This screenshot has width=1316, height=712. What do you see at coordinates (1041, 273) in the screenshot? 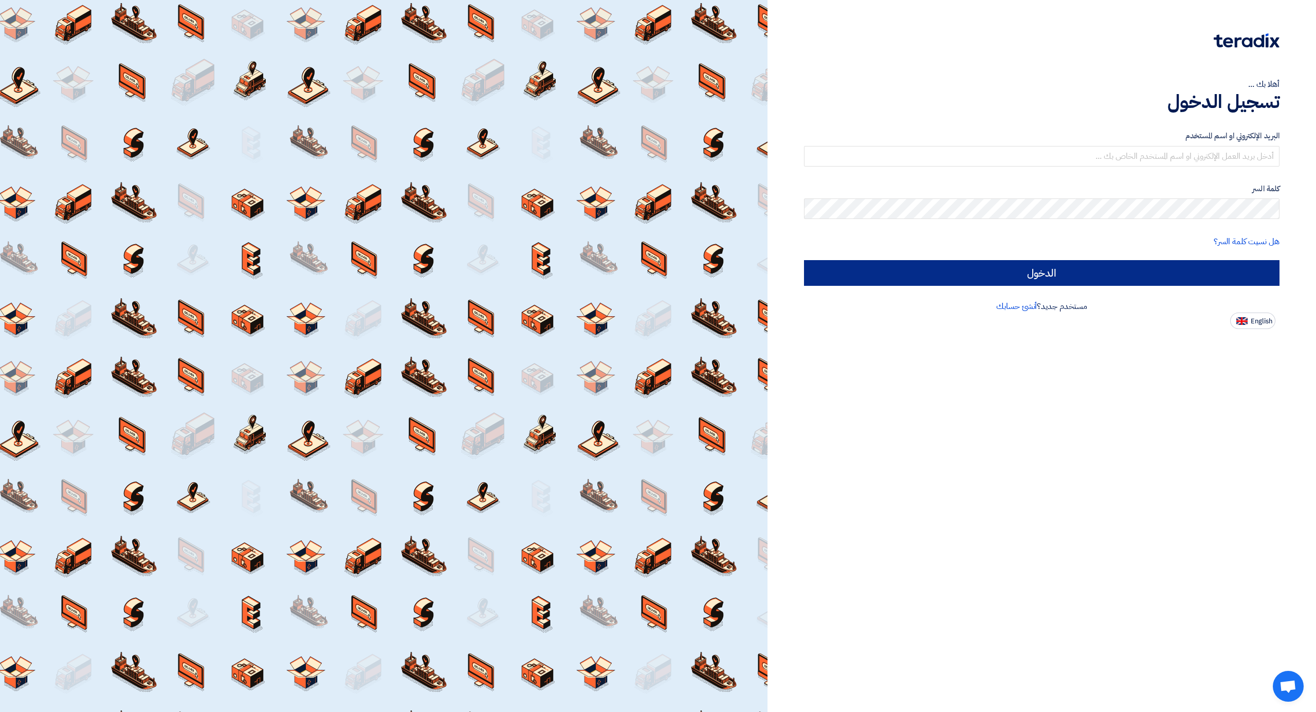
I see `input: الدخول` at bounding box center [1041, 273].